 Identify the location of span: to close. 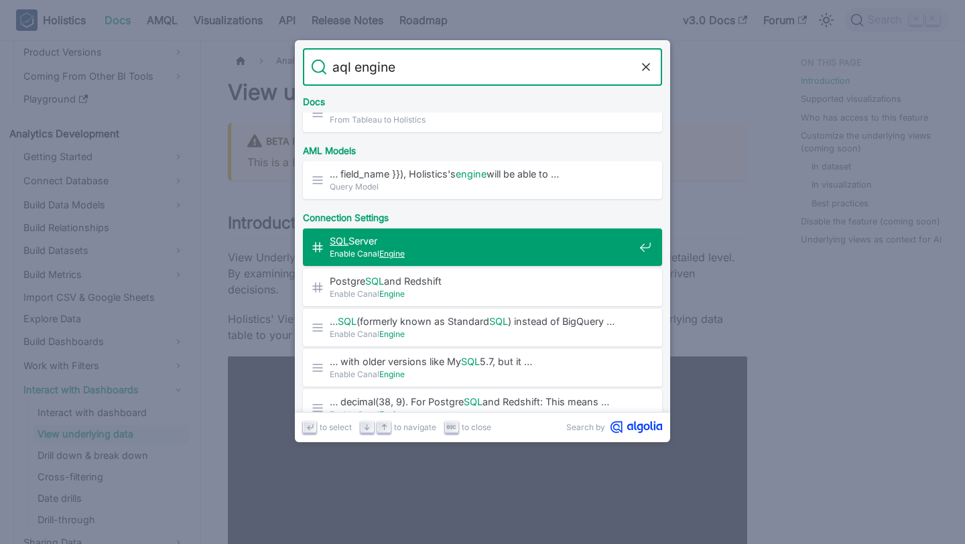
(477, 427).